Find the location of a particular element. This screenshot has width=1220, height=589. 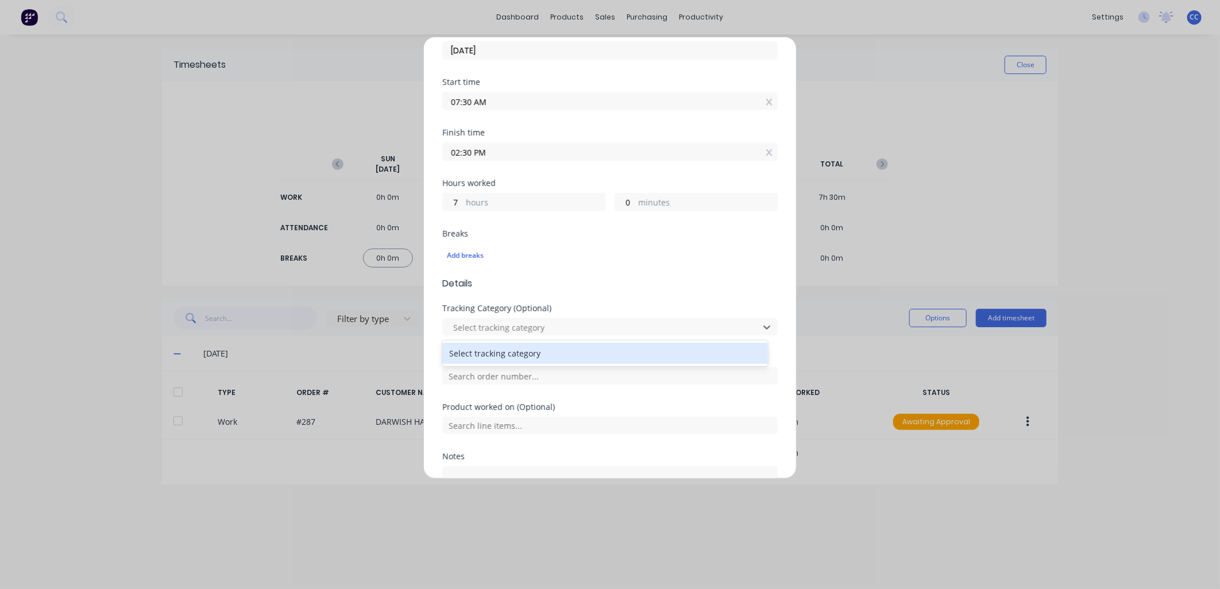

input: Search line items... is located at coordinates (610, 426).